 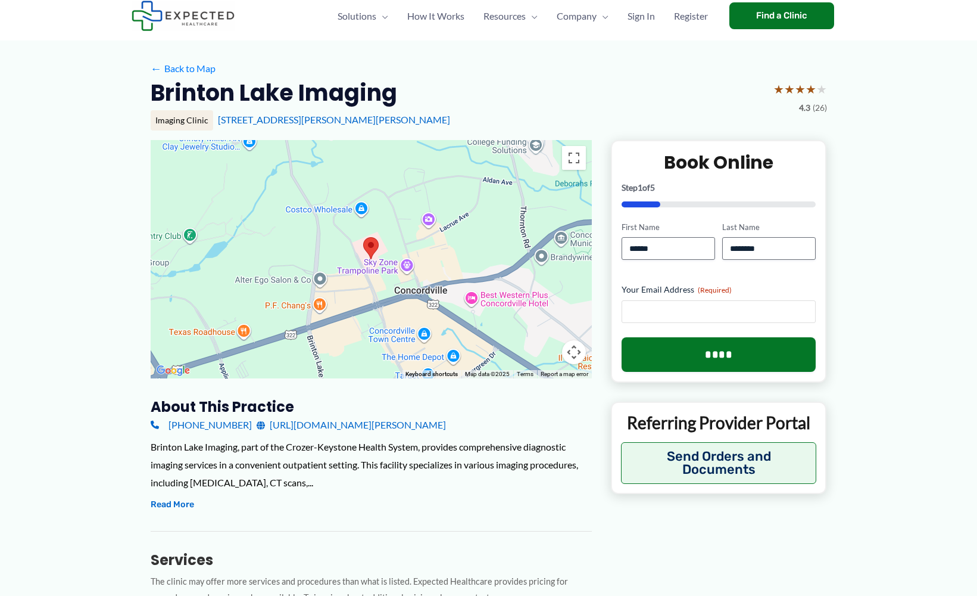 I want to click on div: Imaging Clinic, so click(x=182, y=120).